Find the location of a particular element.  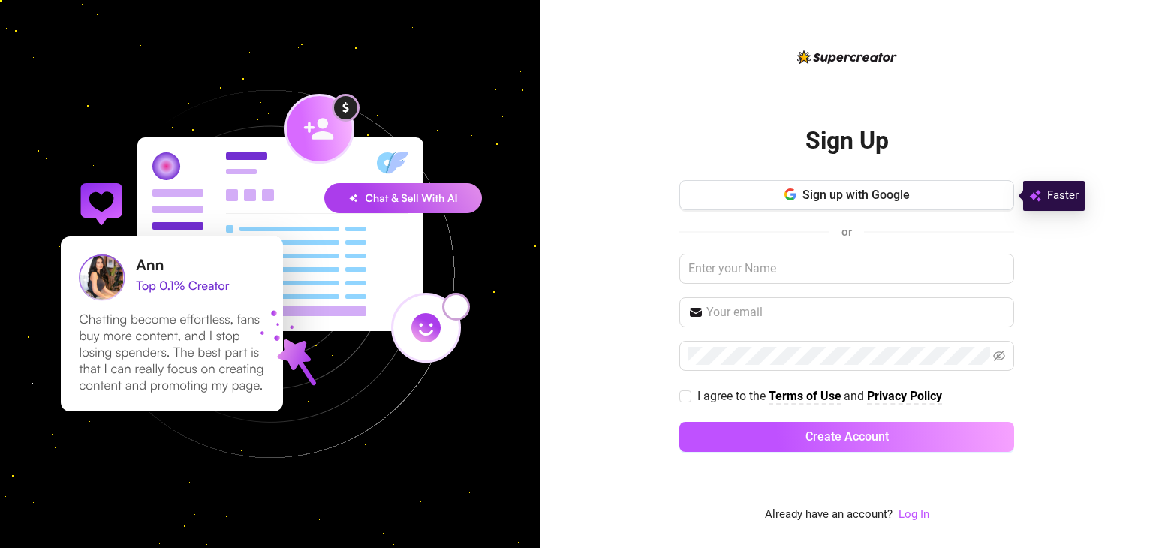

img: svg%3e is located at coordinates (1035, 196).